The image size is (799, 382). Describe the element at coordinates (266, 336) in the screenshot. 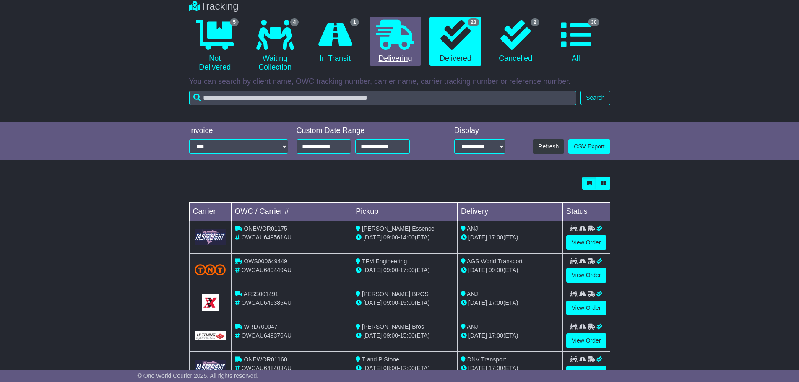

I see `span: OWCAU649376AU` at that location.